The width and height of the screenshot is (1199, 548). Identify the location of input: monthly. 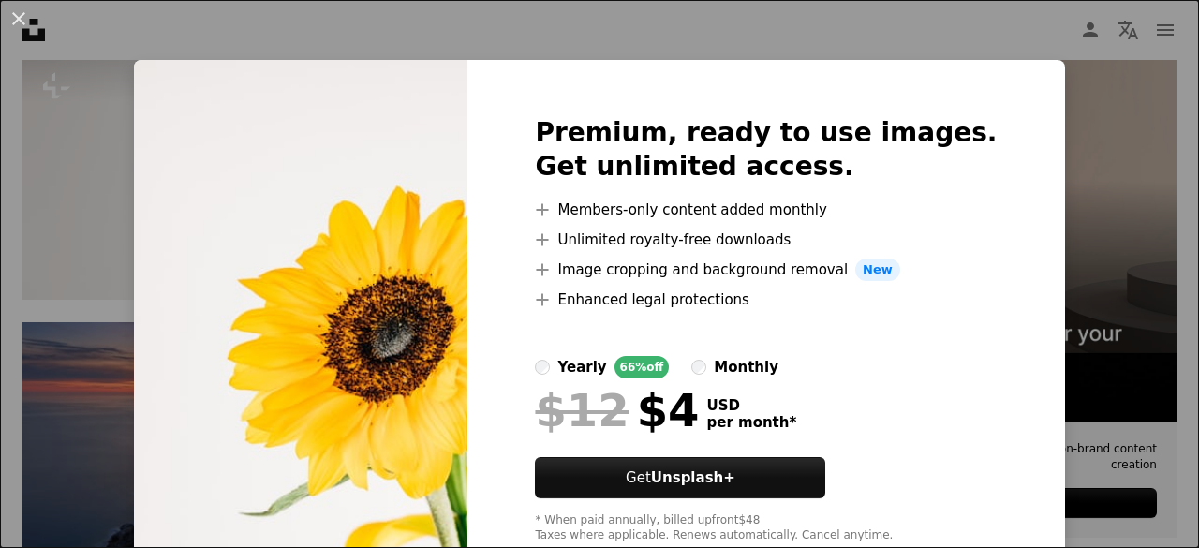
(699, 367).